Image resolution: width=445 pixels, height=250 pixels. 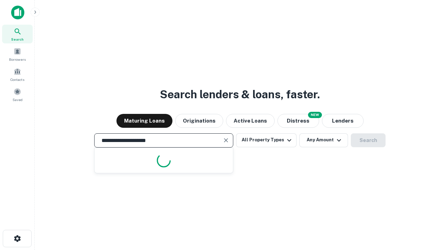 What do you see at coordinates (144, 121) in the screenshot?
I see `button: Maturing Loans` at bounding box center [144, 121].